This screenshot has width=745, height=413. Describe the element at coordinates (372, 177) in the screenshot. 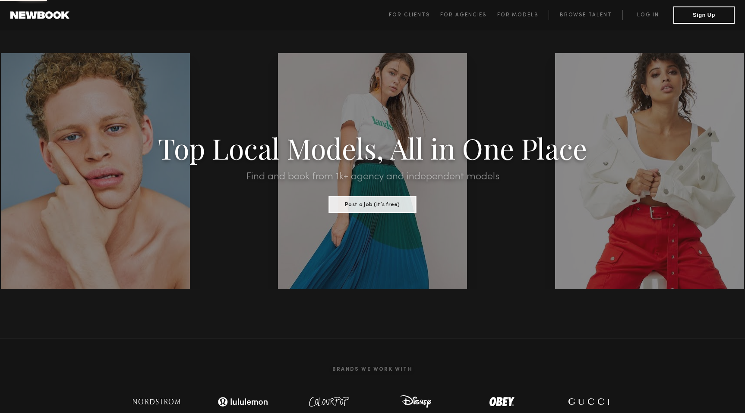

I see `h2: Find and book from 1k+ agency and independent models` at that location.